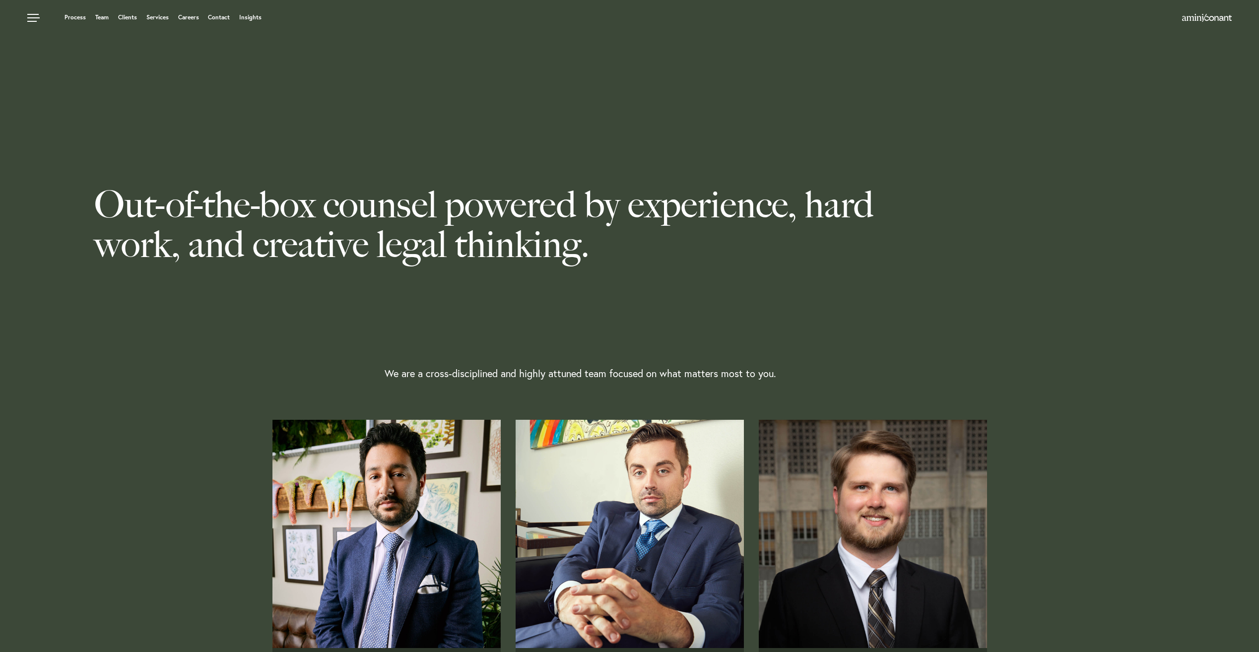 Image resolution: width=1259 pixels, height=652 pixels. Describe the element at coordinates (219, 17) in the screenshot. I see `a: Contact` at that location.